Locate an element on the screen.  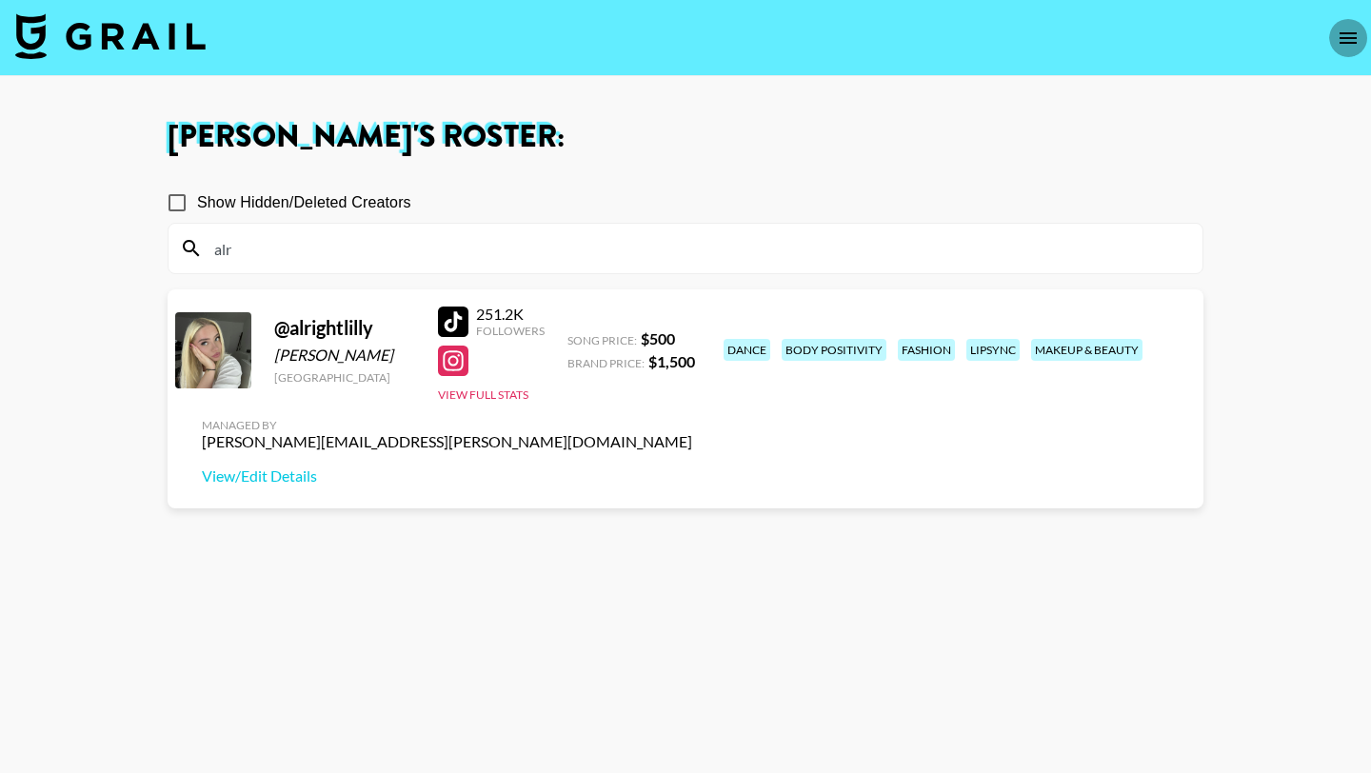
button: open drawer is located at coordinates (1348, 38).